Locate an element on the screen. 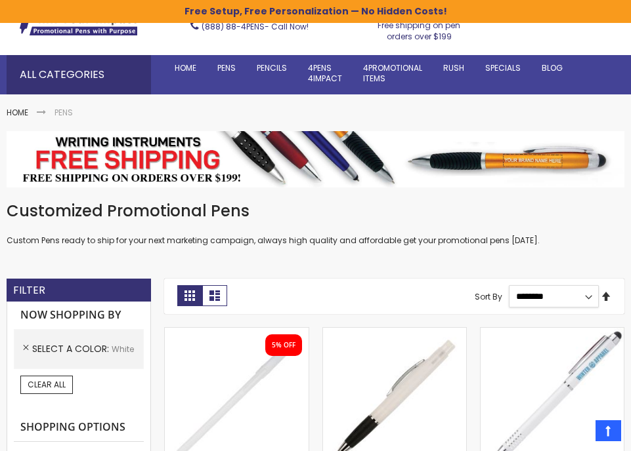 This screenshot has height=451, width=631. span: Home is located at coordinates (185, 68).